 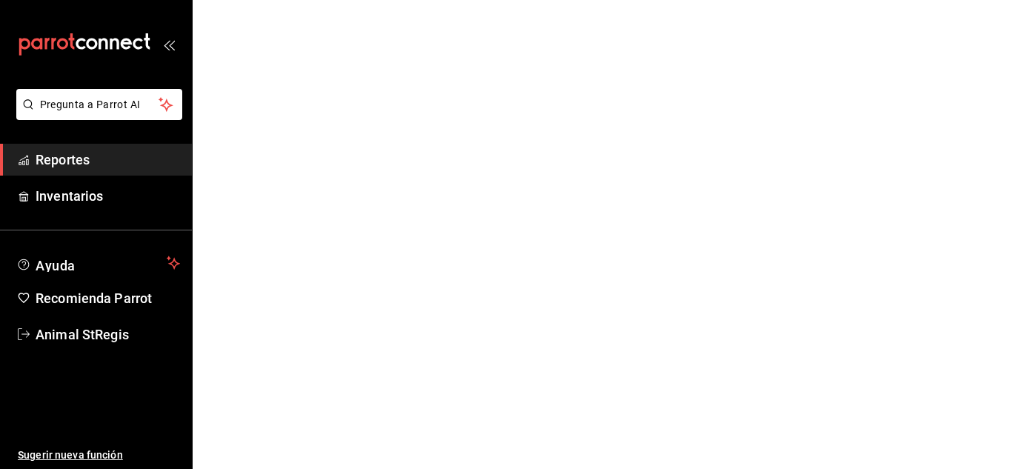 What do you see at coordinates (99, 455) in the screenshot?
I see `span: Sugerir nueva función` at bounding box center [99, 455].